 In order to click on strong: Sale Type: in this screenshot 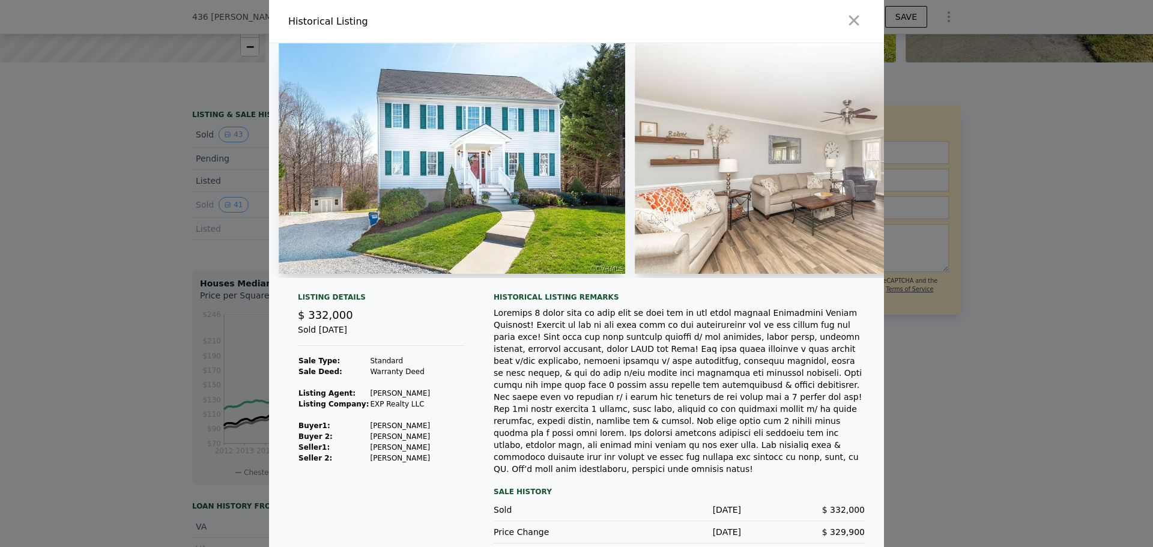, I will do `click(319, 361)`.